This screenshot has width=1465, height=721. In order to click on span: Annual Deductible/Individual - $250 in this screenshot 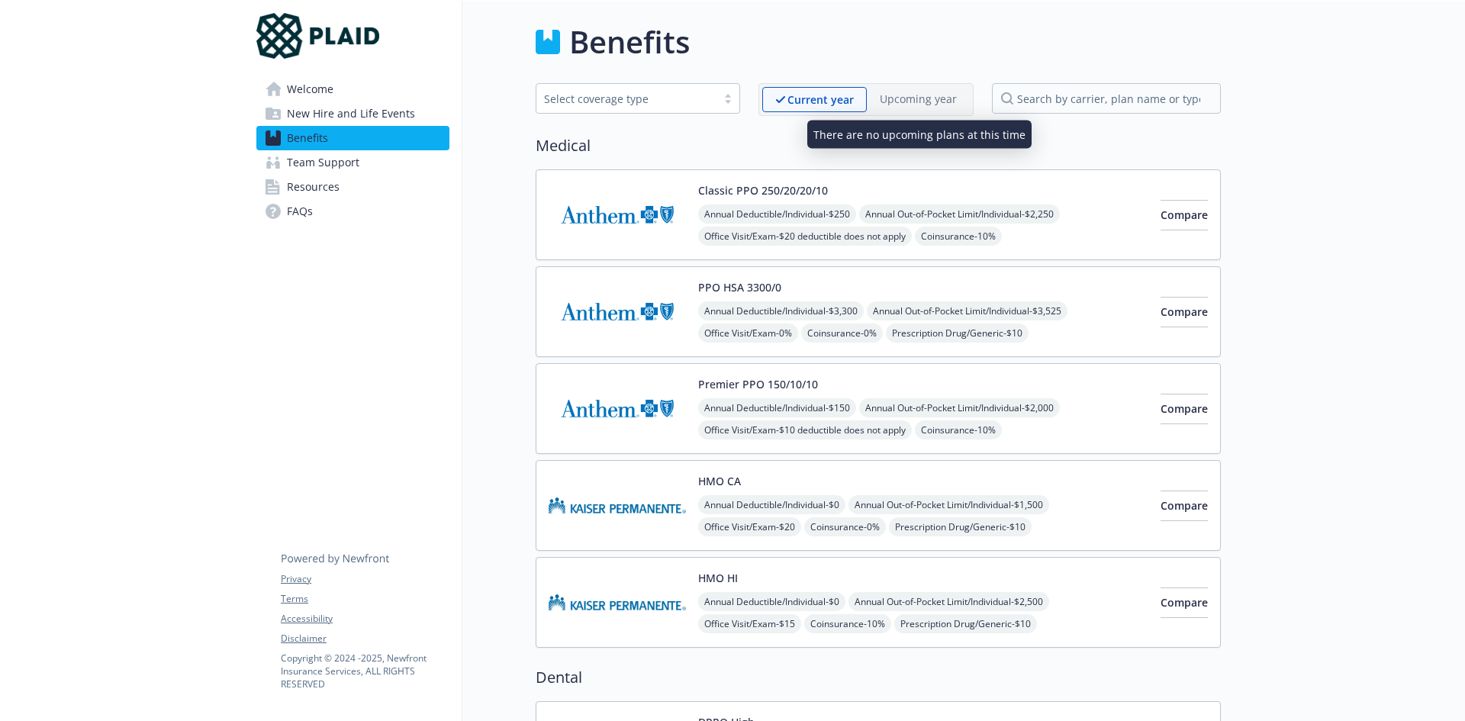, I will do `click(777, 214)`.